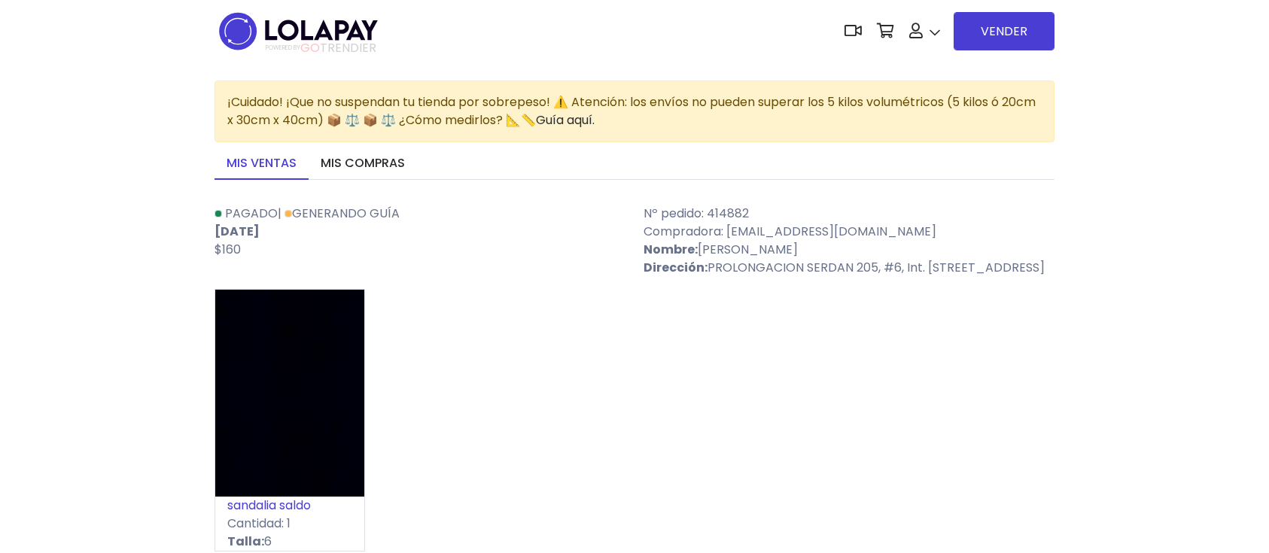 This screenshot has height=553, width=1269. Describe the element at coordinates (340, 213) in the screenshot. I see `span: Generando guía` at that location.